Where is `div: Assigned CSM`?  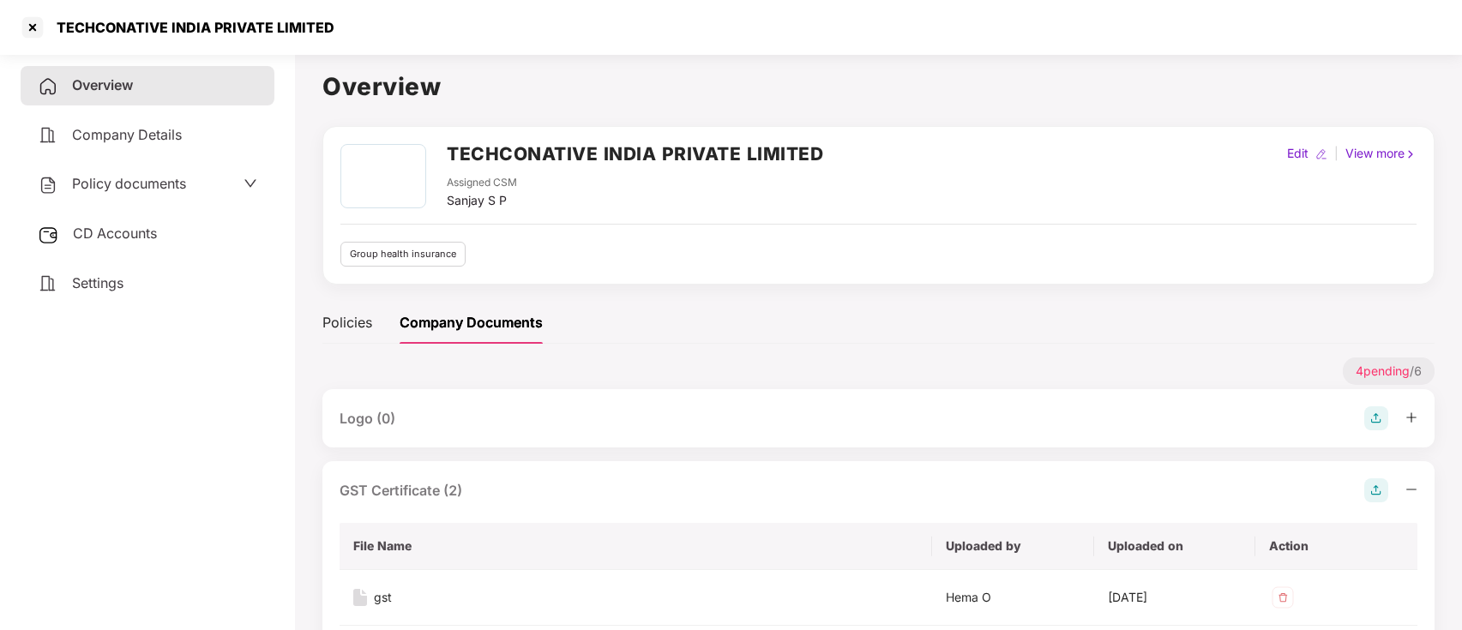 div: Assigned CSM is located at coordinates (482, 183).